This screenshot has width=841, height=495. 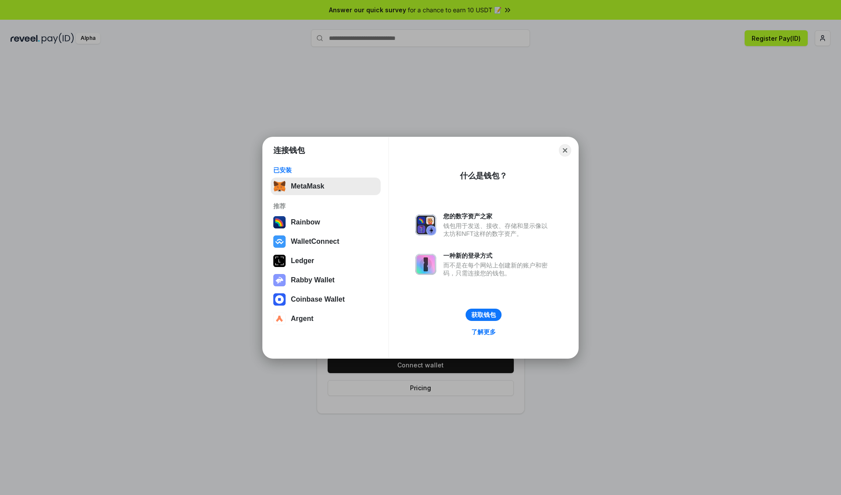 What do you see at coordinates (313, 280) in the screenshot?
I see `div: Rabby Wallet` at bounding box center [313, 280].